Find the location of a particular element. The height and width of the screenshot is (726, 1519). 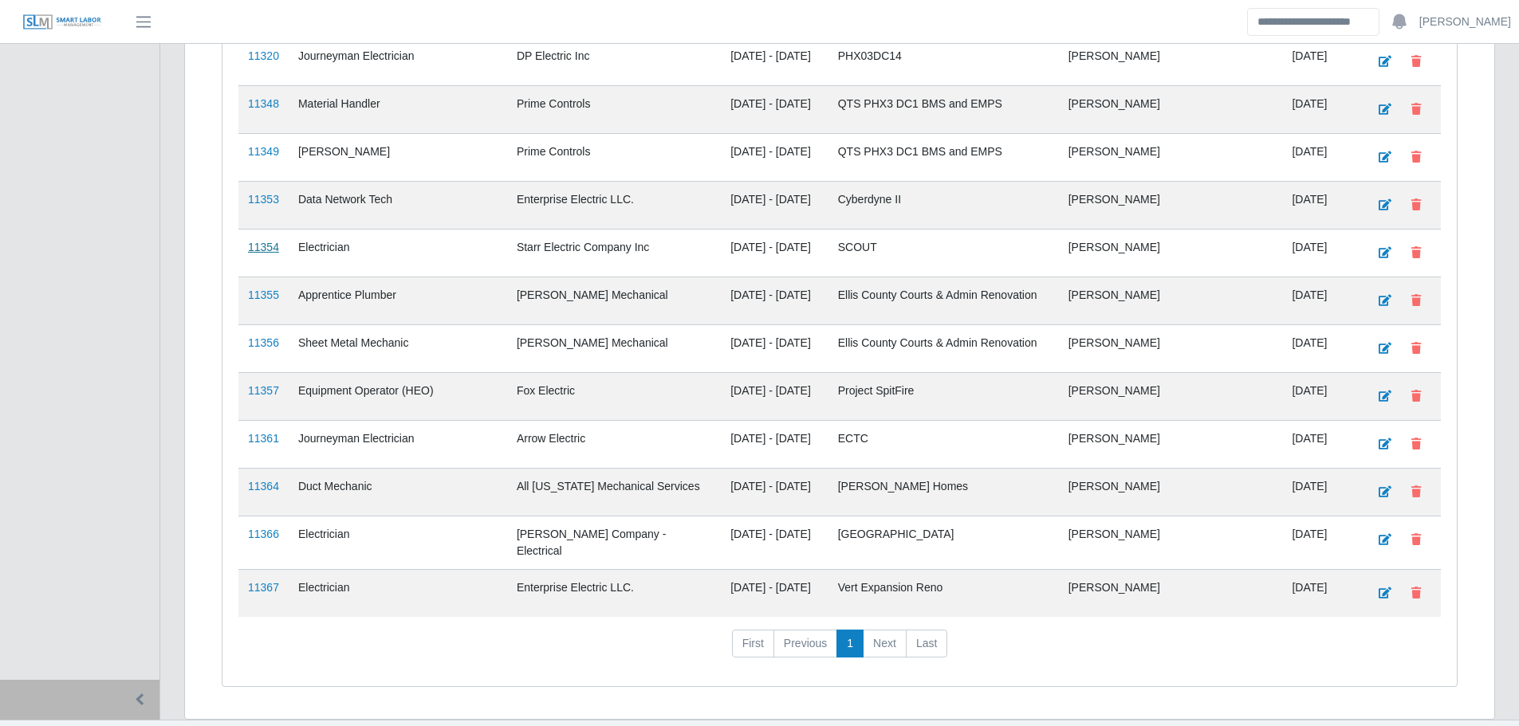

td: DP Electric Inc is located at coordinates (614, 61).